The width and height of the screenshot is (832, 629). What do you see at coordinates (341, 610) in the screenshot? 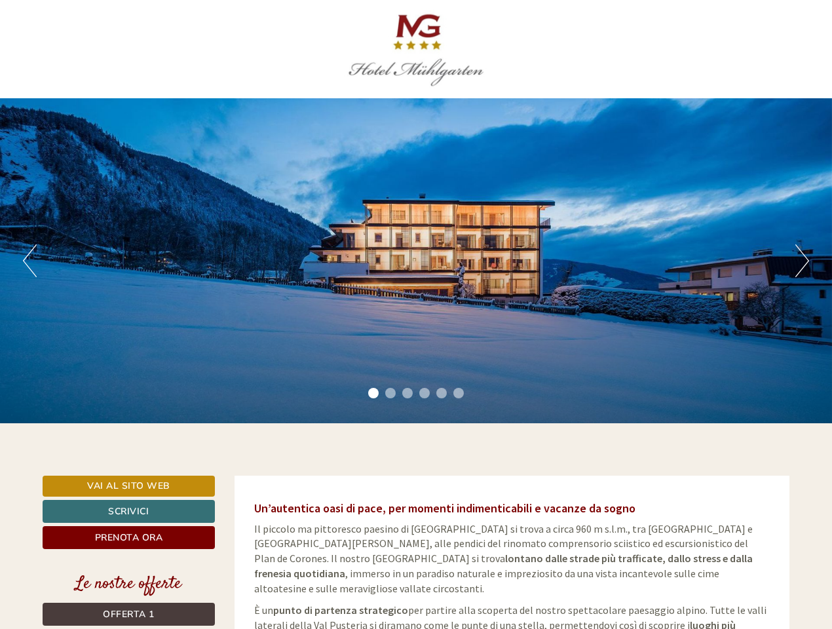
I see `strong: punto di partenza strategico` at bounding box center [341, 610].